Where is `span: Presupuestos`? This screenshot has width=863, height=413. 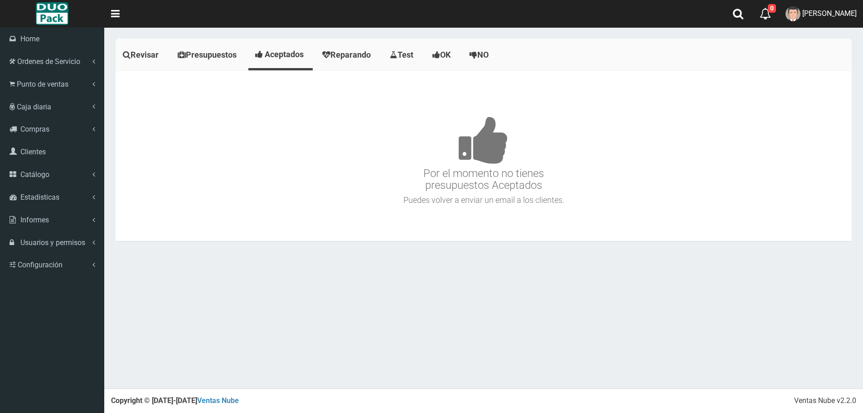 span: Presupuestos is located at coordinates (211, 54).